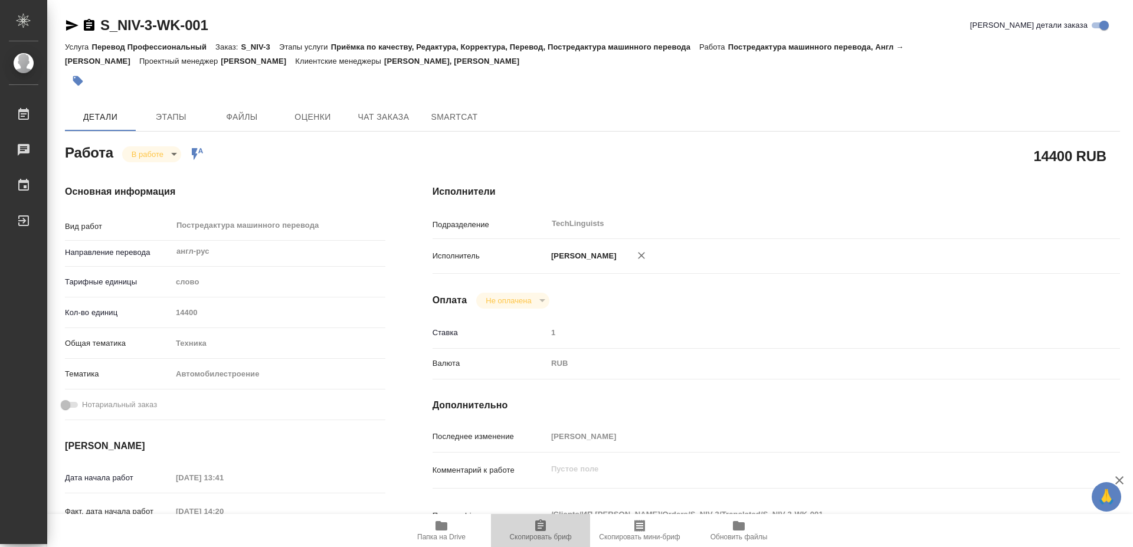  Describe the element at coordinates (89, 152) in the screenshot. I see `h2: Работа` at that location.